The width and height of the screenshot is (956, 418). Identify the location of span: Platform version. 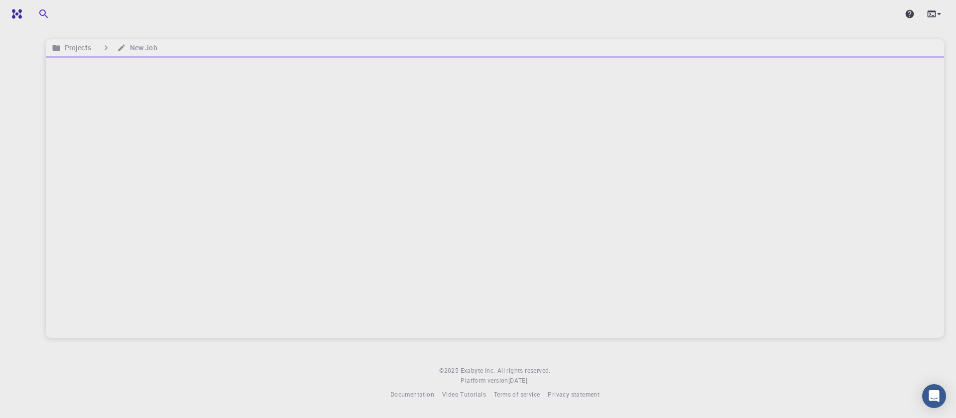
(484, 381).